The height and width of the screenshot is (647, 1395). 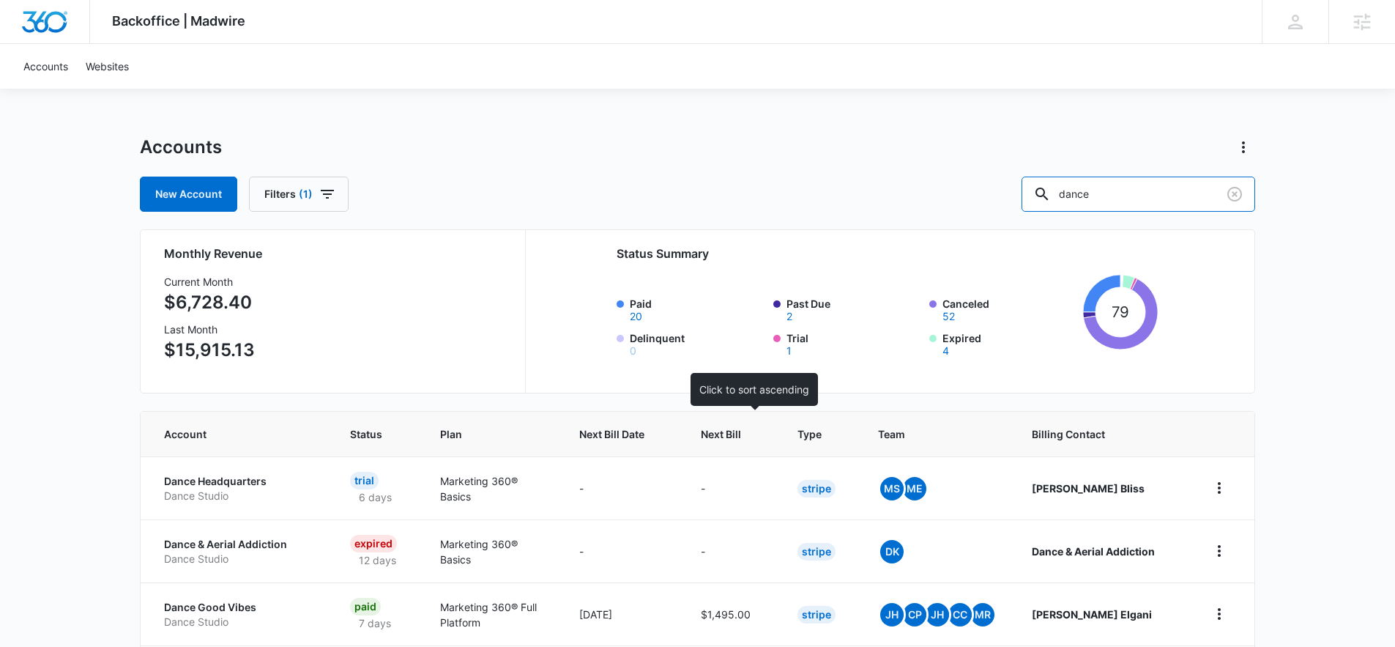 What do you see at coordinates (960, 614) in the screenshot?
I see `span: CC` at bounding box center [960, 614].